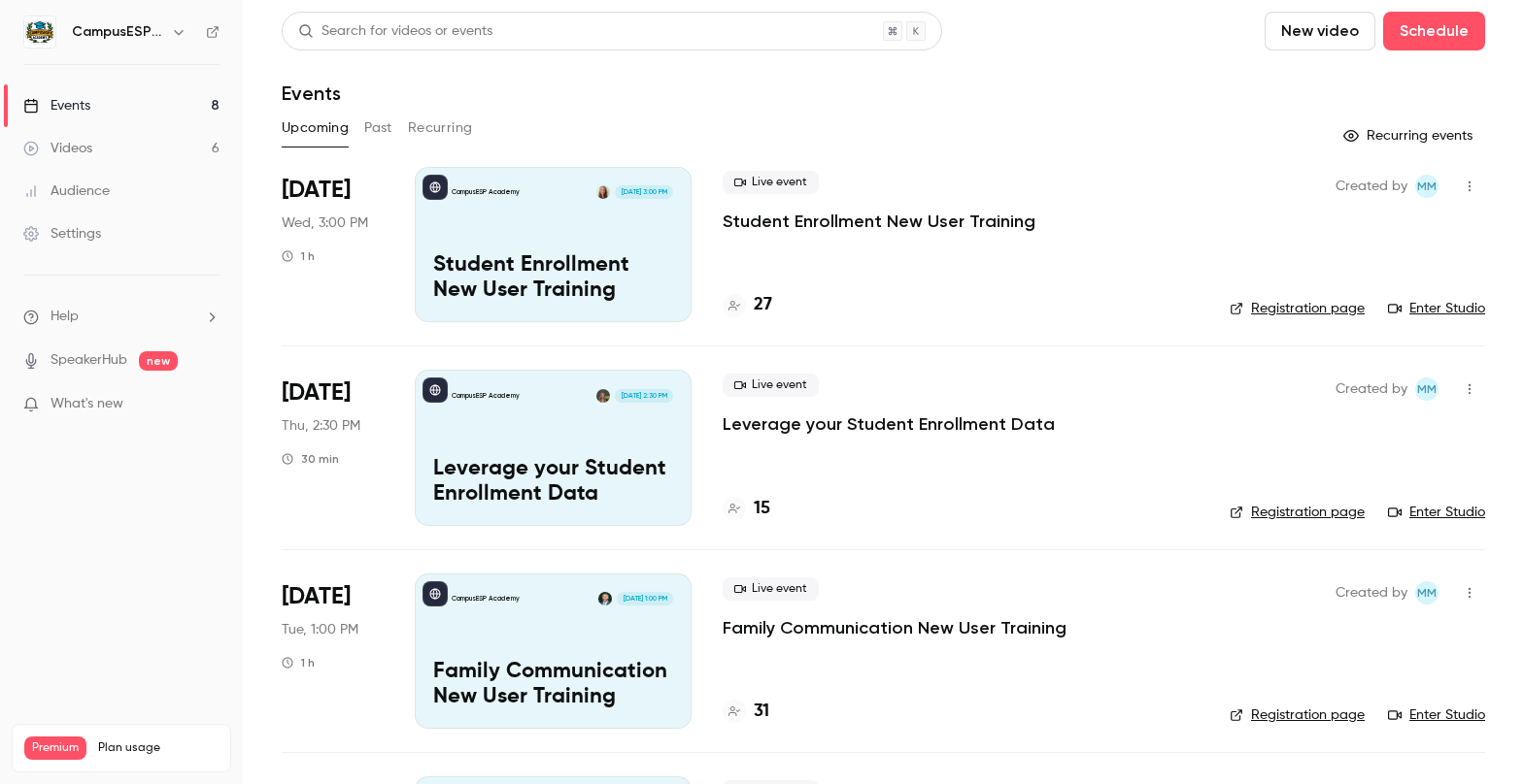 The height and width of the screenshot is (784, 1524). Describe the element at coordinates (66, 192) in the screenshot. I see `div: Audience` at that location.